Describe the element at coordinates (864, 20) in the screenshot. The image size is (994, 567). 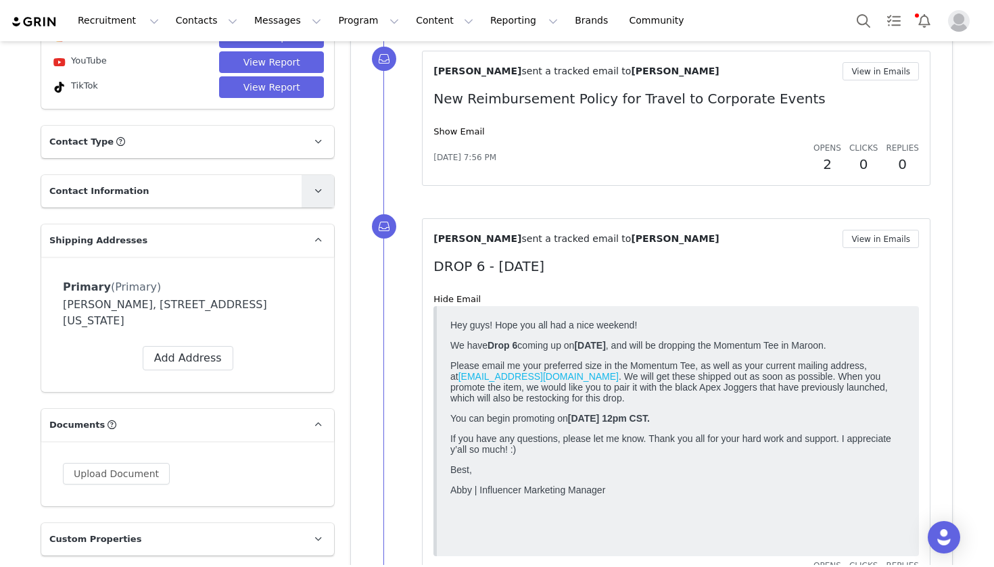
I see `button: Search` at that location.